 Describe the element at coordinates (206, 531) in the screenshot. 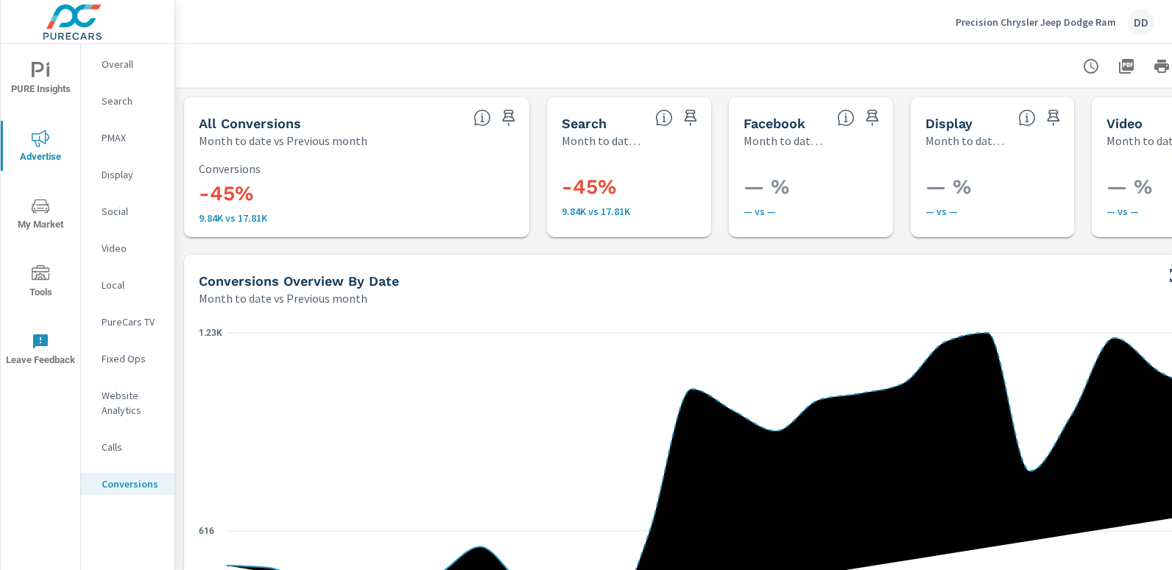

I see `text: 616` at that location.